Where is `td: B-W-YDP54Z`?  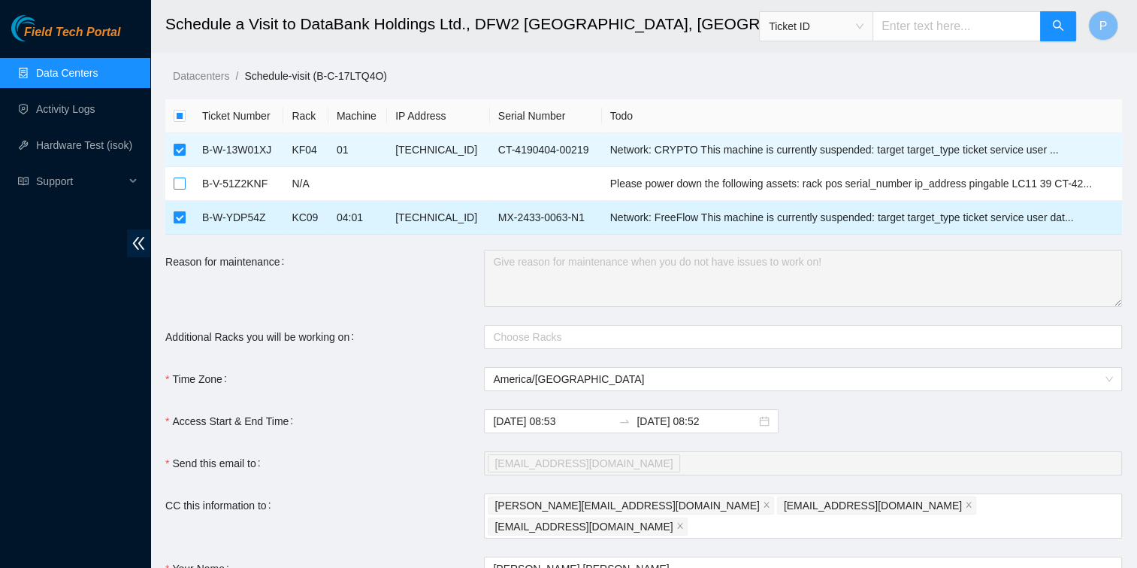
td: B-W-YDP54Z is located at coordinates (238, 217).